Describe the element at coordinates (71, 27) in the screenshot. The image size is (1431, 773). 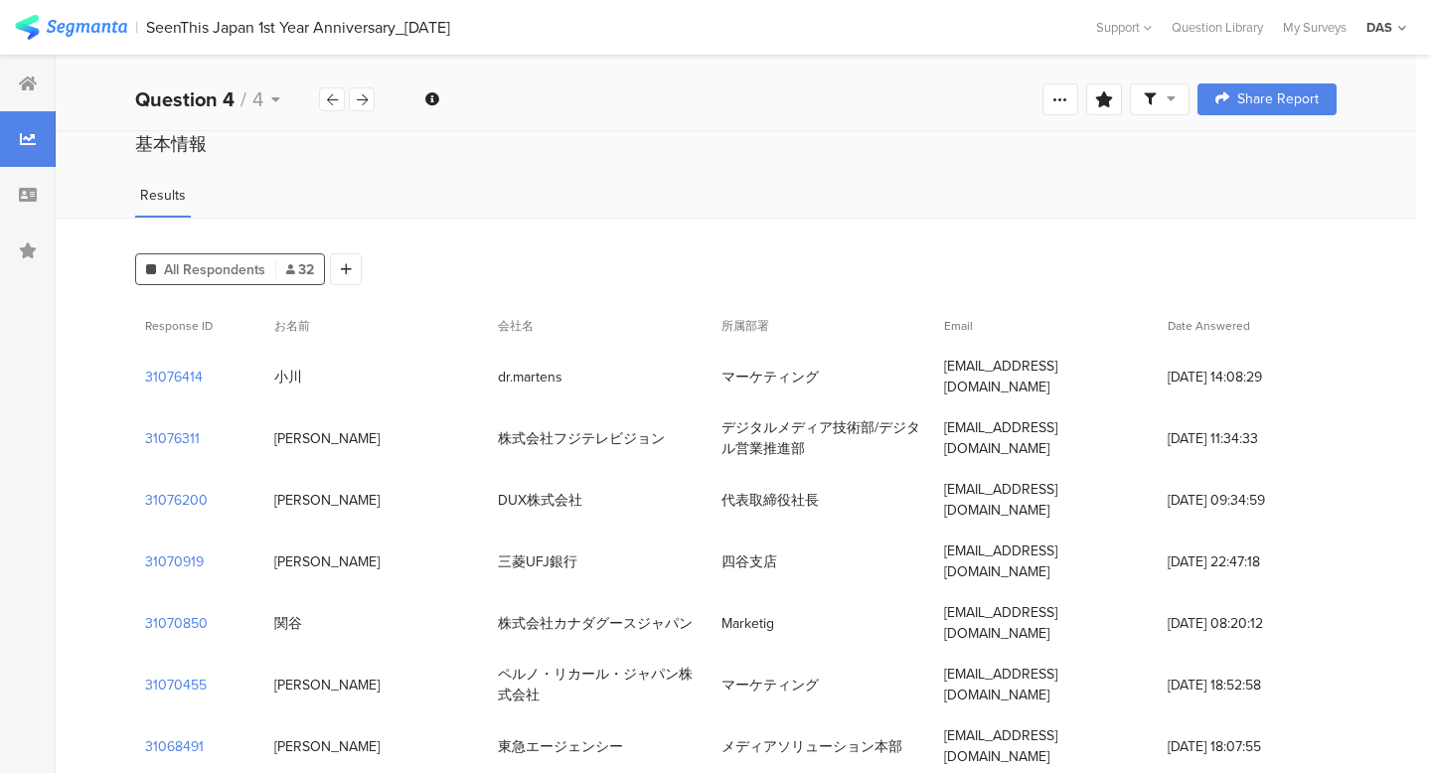
I see `img: segmanta logo` at that location.